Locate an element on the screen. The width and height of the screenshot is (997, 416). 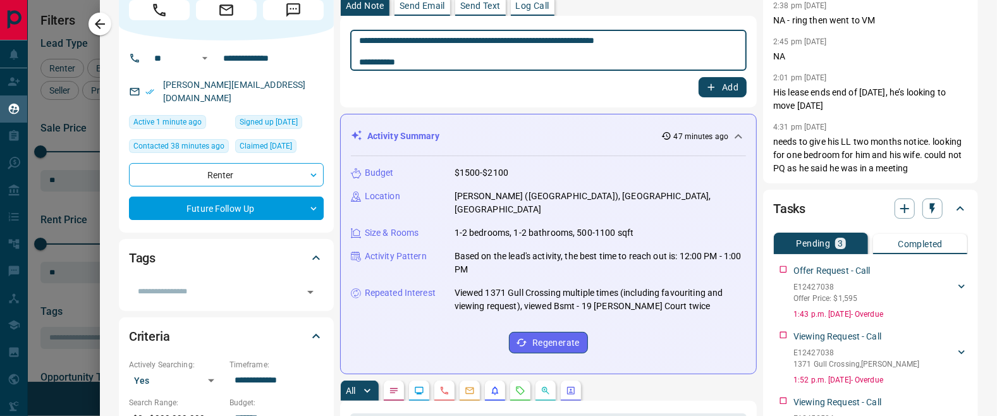
h2: Criteria is located at coordinates (149, 336).